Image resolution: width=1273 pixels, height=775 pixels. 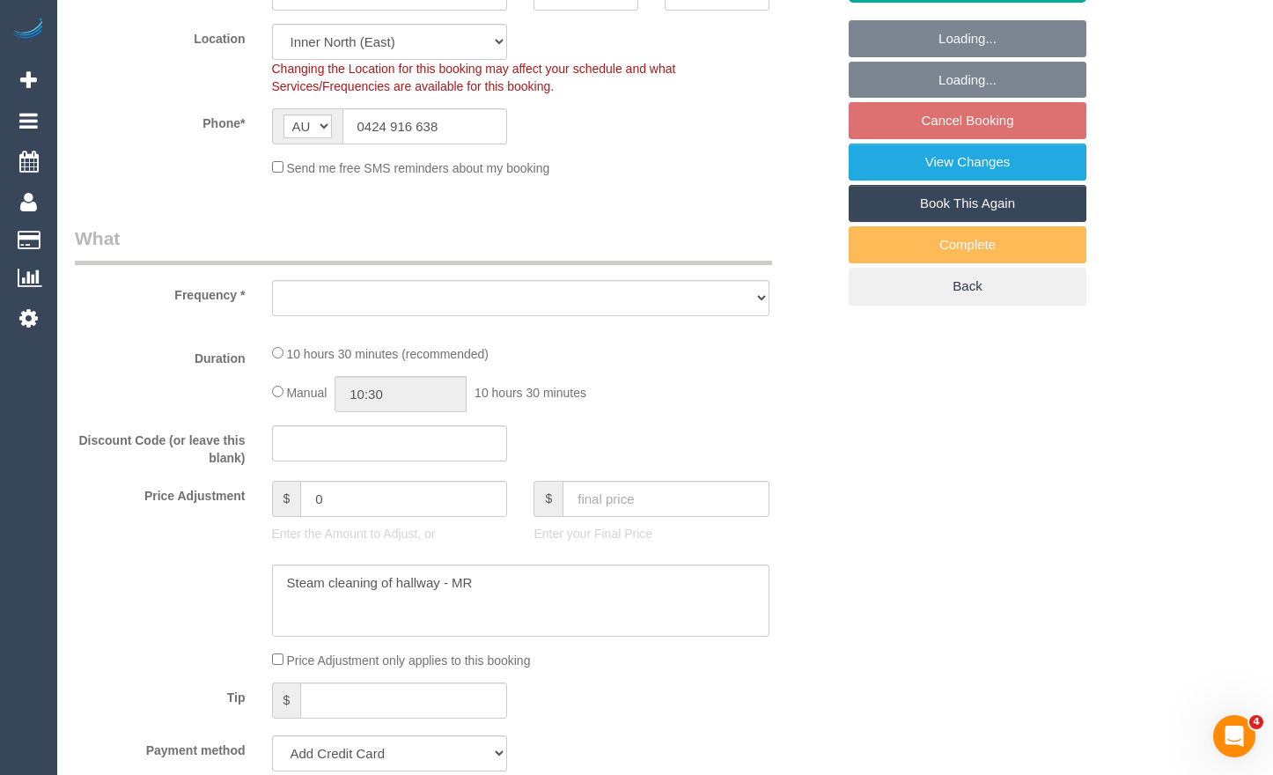 What do you see at coordinates (530, 393) in the screenshot?
I see `span: 10 hours 30 minutes` at bounding box center [530, 393].